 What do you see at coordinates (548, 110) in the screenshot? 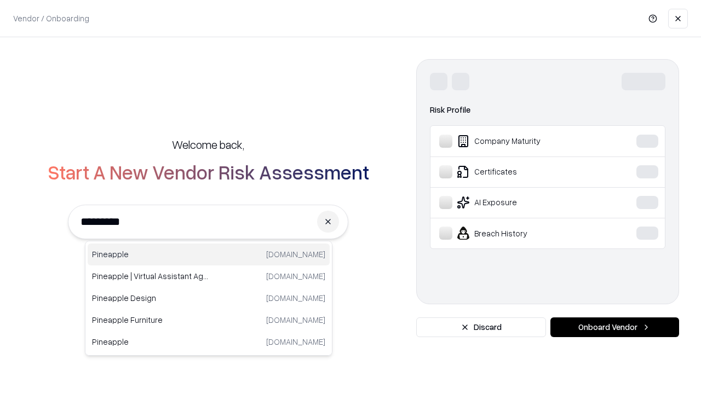
I see `div: Risk Profile` at bounding box center [548, 110].